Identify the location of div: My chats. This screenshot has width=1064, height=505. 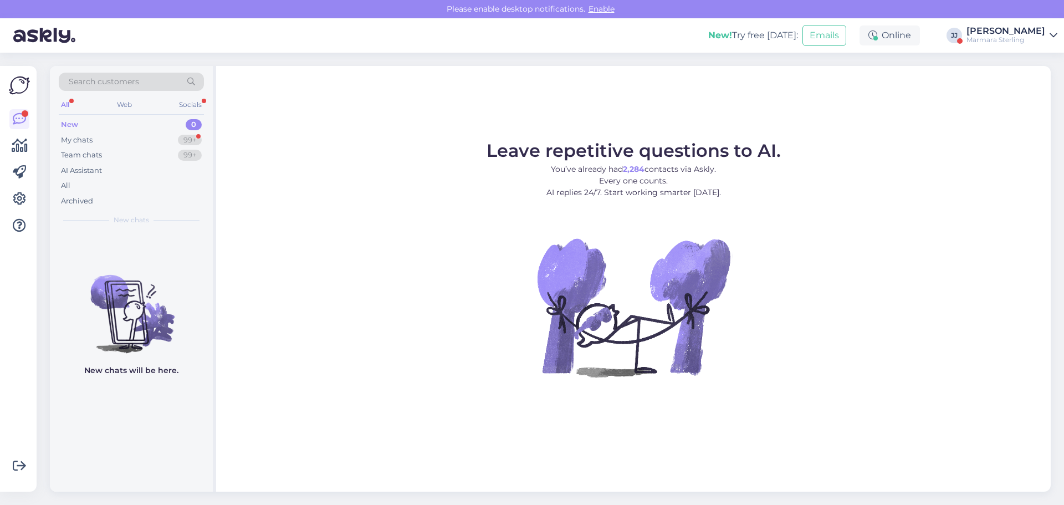
(77, 140).